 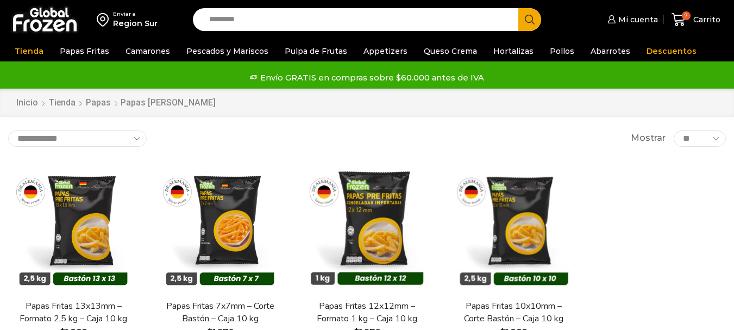 What do you see at coordinates (530, 20) in the screenshot?
I see `button: Search button` at bounding box center [530, 20].